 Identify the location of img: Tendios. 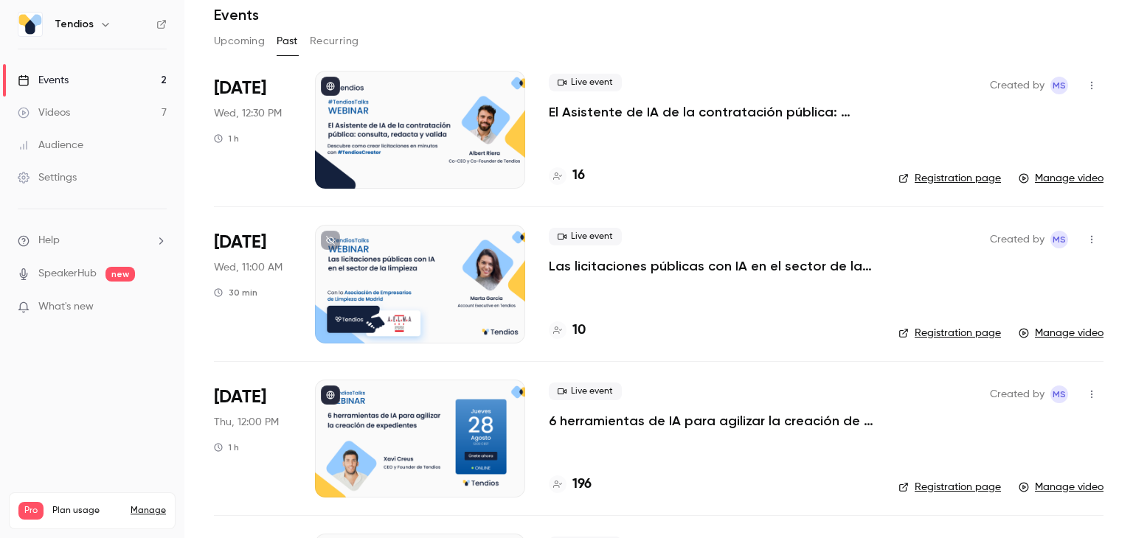
(30, 24).